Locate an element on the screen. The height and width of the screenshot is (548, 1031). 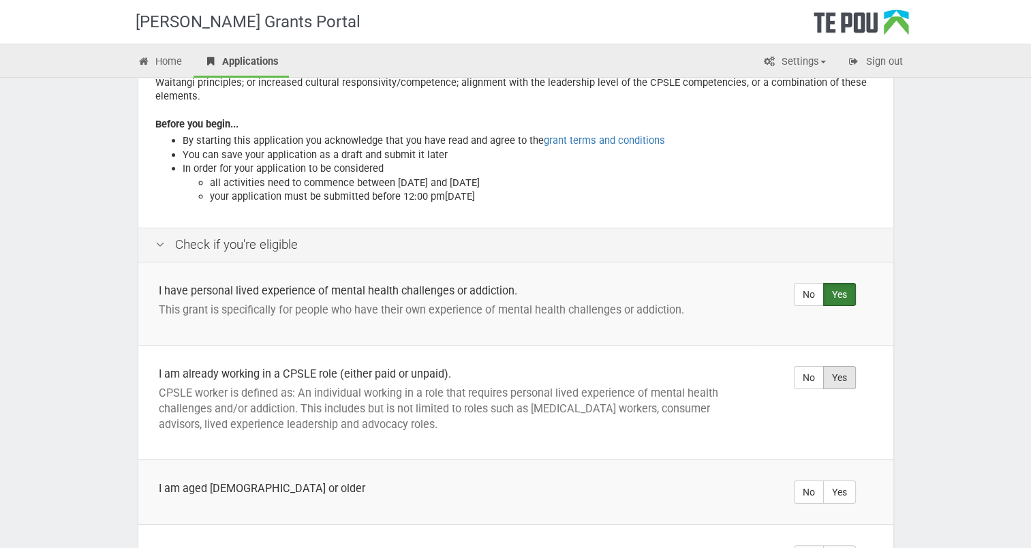
a: Home is located at coordinates (160, 63).